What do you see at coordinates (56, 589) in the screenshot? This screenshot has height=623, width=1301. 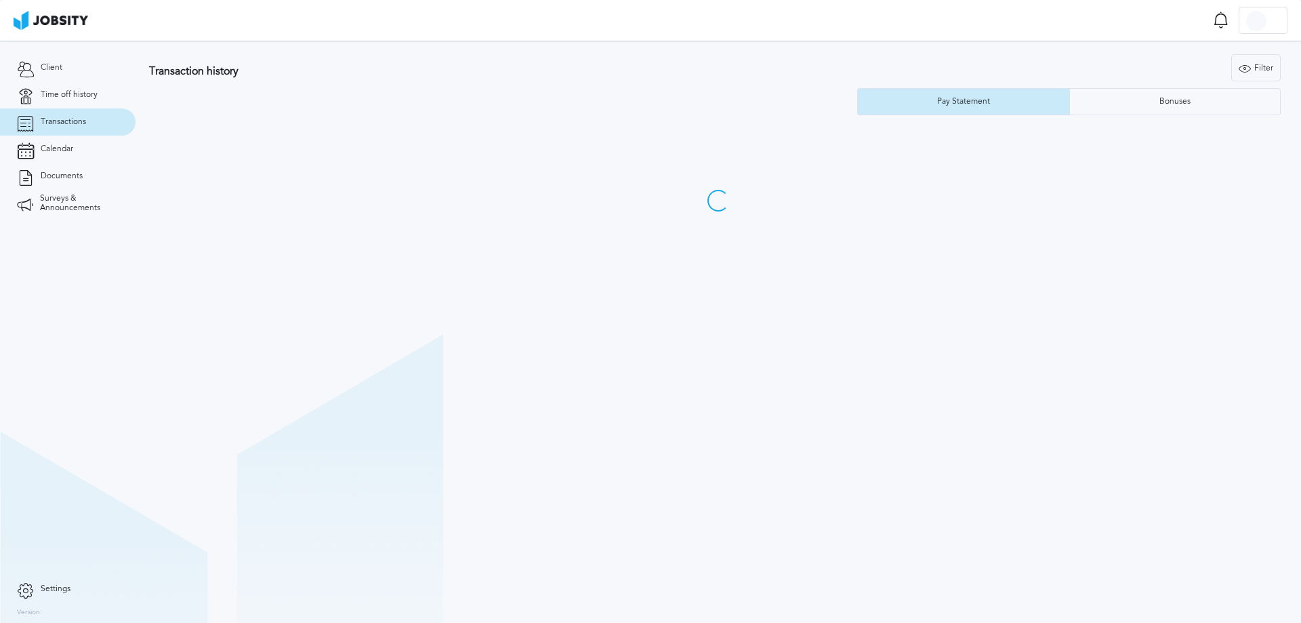 I see `span: Settings` at bounding box center [56, 589].